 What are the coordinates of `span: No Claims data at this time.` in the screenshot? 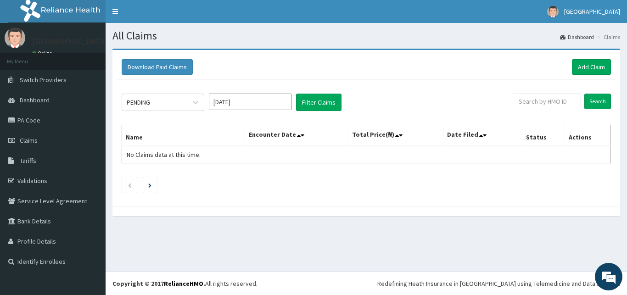 It's located at (163, 155).